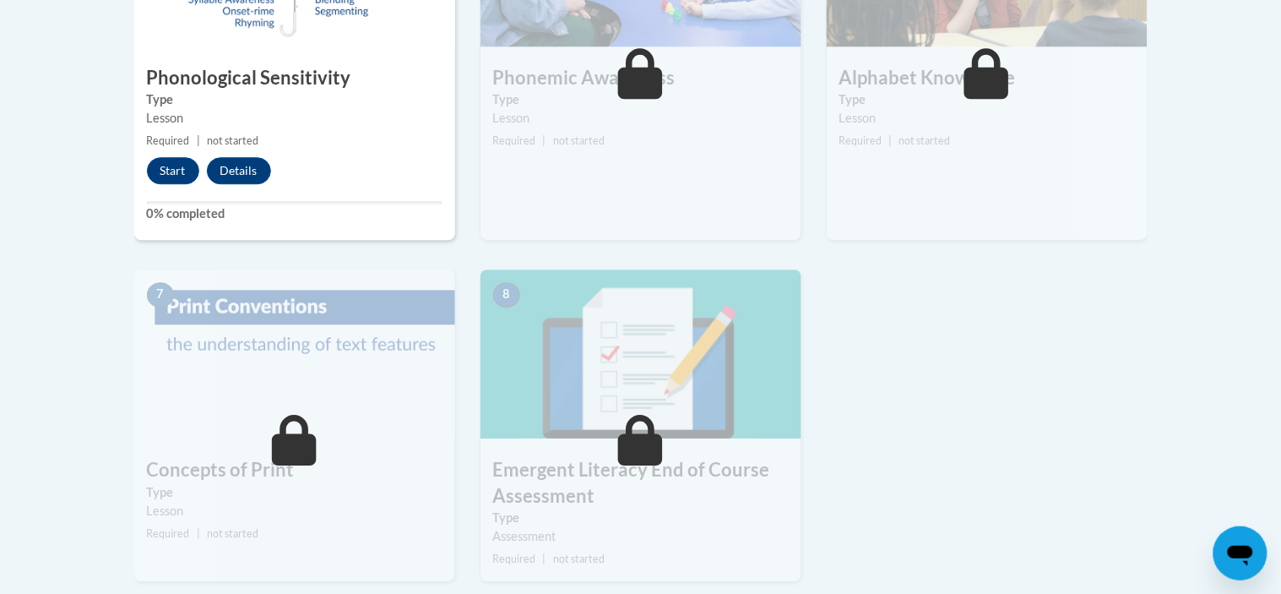 This screenshot has height=594, width=1281. Describe the element at coordinates (641, 536) in the screenshot. I see `div: Assessment` at that location.